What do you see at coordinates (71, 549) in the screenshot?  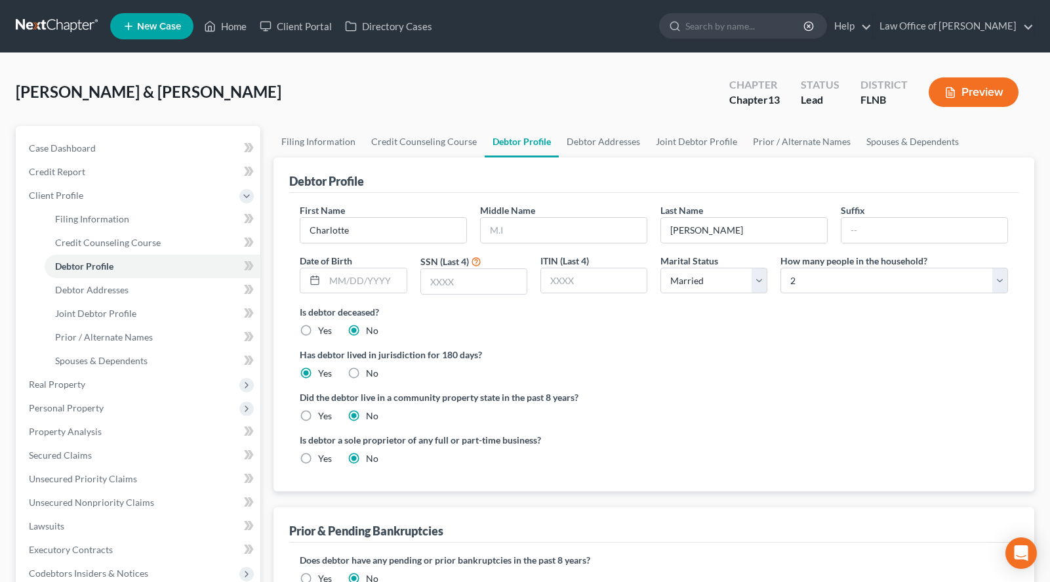 I see `span: Executory Contracts` at bounding box center [71, 549].